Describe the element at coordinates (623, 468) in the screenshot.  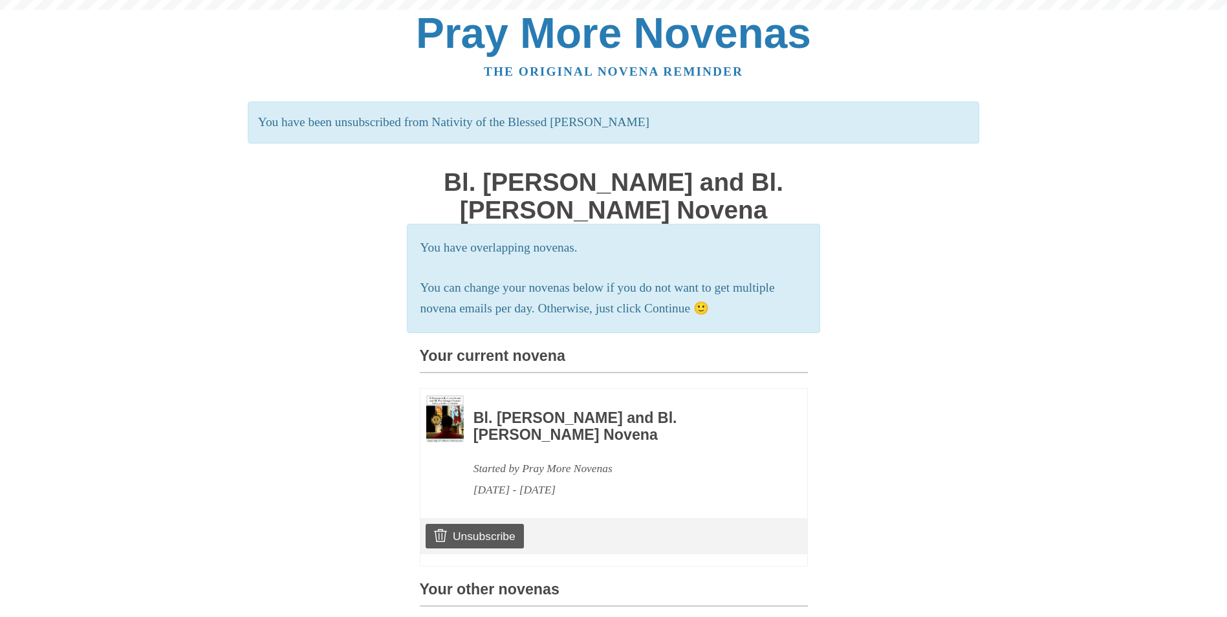
I see `div: Started by Pray More Novenas` at that location.